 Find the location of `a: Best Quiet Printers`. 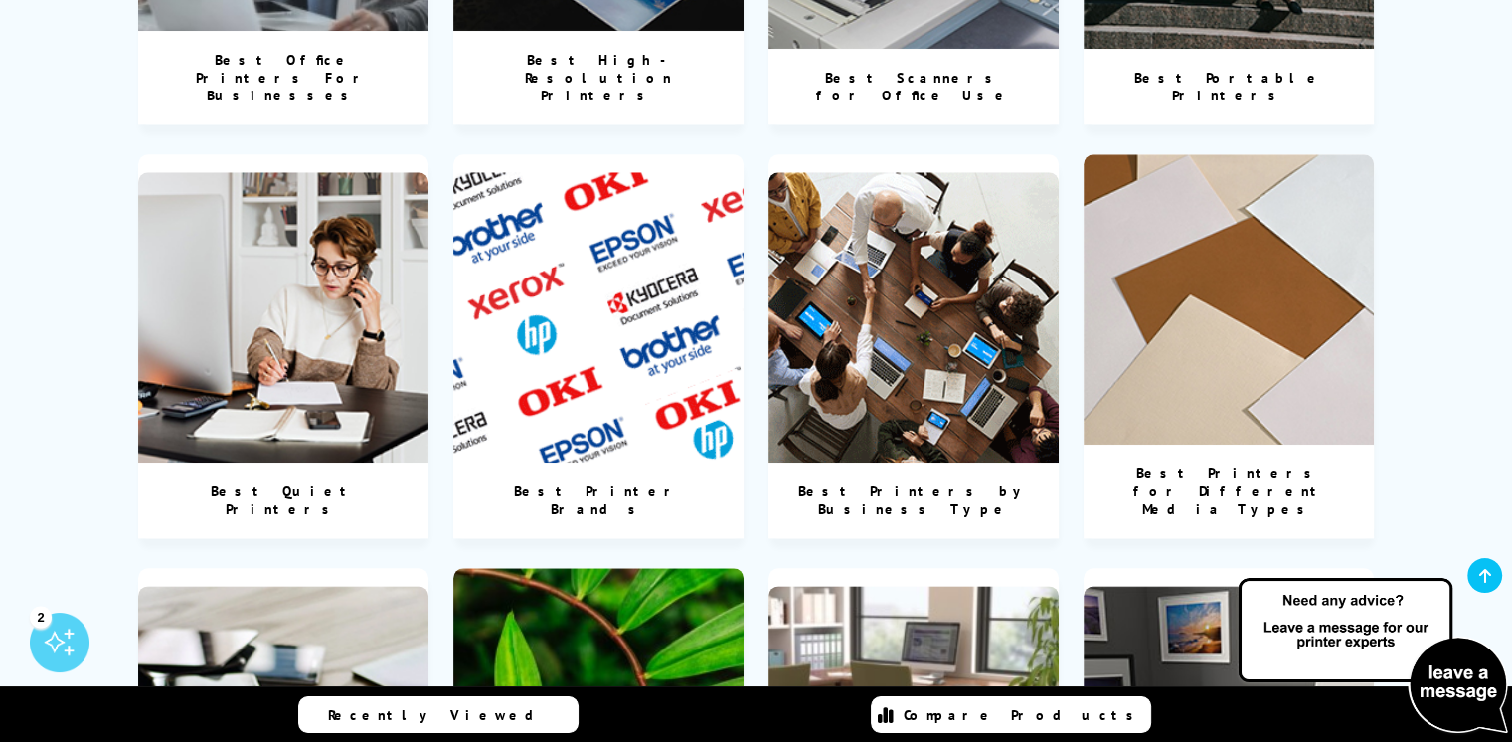

a: Best Quiet Printers is located at coordinates (283, 346).